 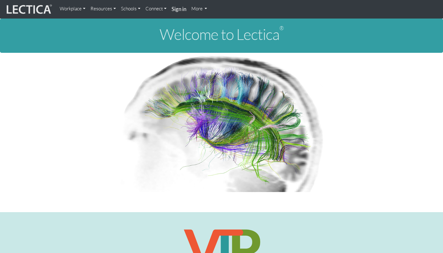 I want to click on a: Sign in, so click(x=179, y=9).